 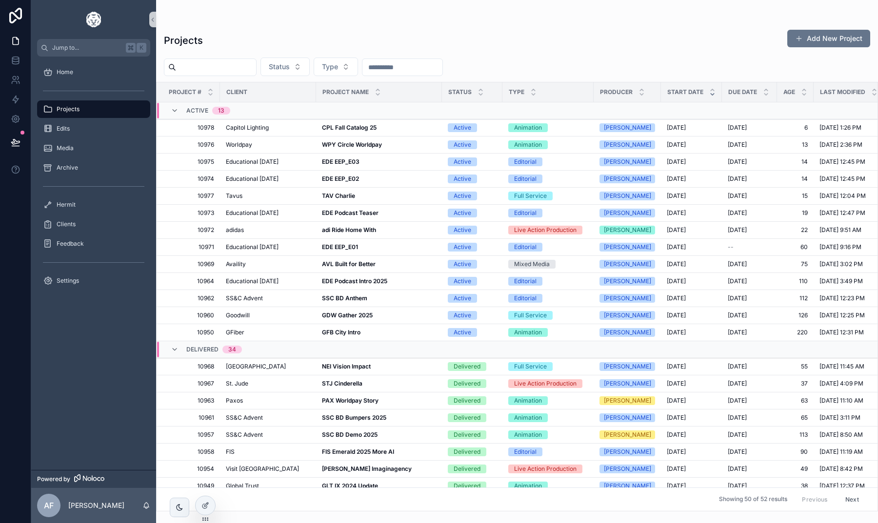 What do you see at coordinates (548, 145) in the screenshot?
I see `a: Animation` at bounding box center [548, 145].